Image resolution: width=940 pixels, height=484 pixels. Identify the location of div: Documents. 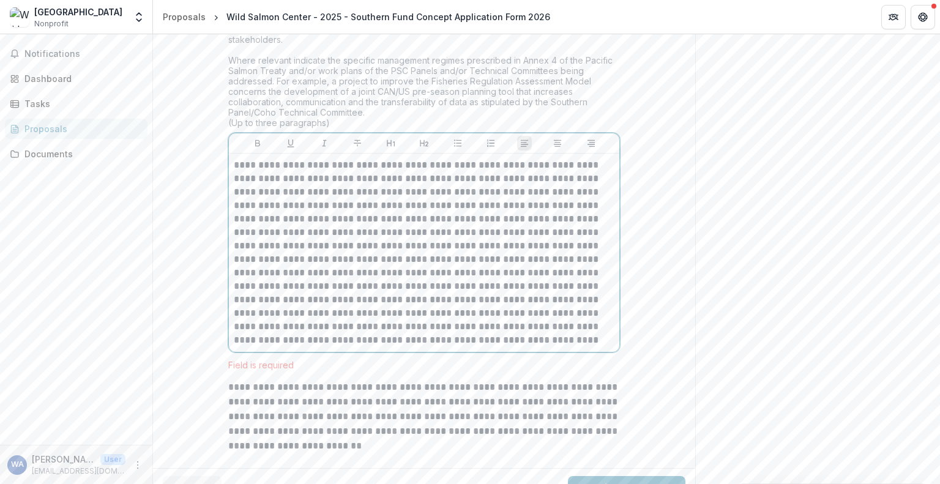
(81, 154).